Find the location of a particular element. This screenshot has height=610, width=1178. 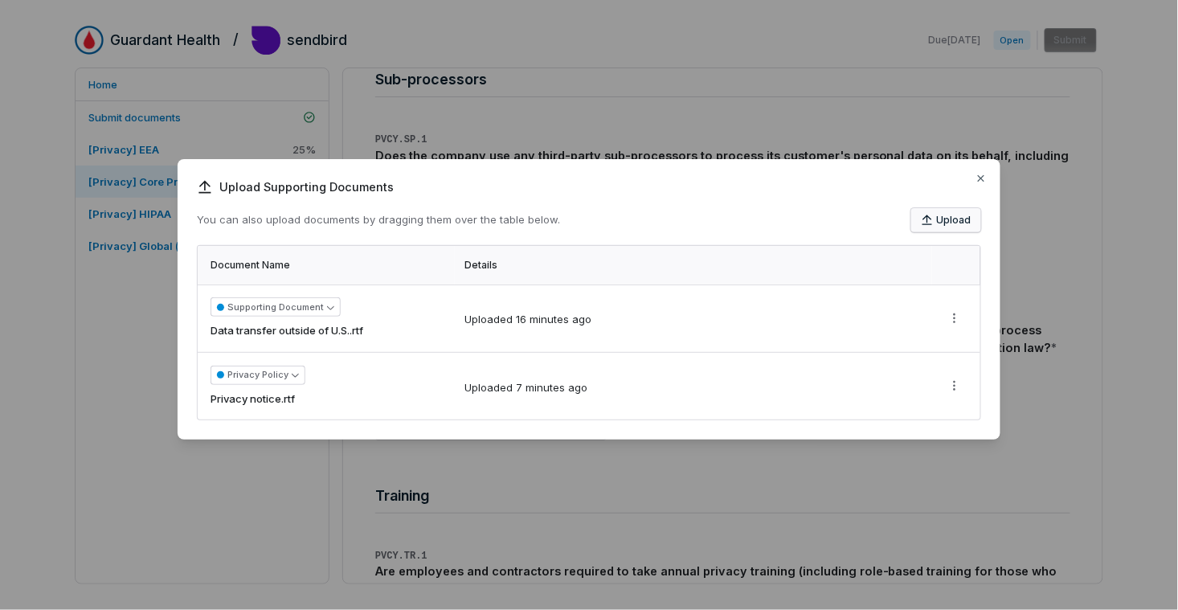

button: Supporting Document is located at coordinates (276, 307).